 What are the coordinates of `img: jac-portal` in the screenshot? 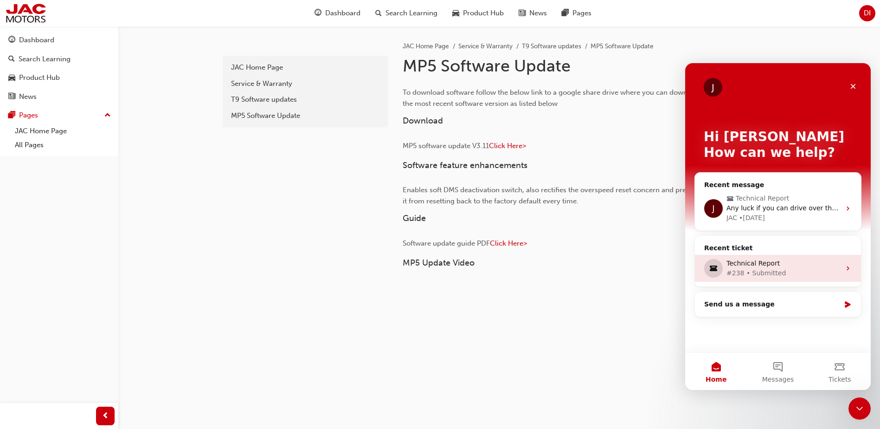 It's located at (26, 13).